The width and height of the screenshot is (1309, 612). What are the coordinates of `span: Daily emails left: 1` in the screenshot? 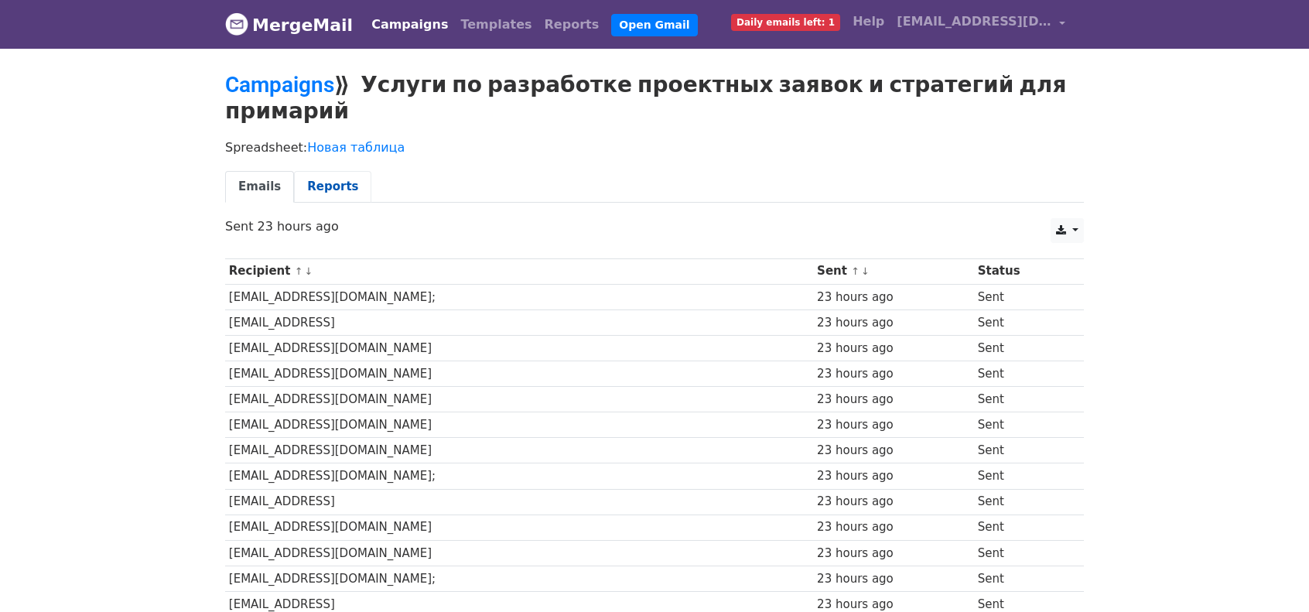 It's located at (785, 22).